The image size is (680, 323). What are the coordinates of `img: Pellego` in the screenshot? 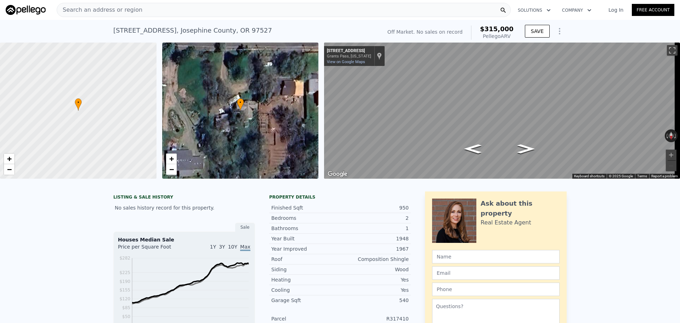 It's located at (26, 10).